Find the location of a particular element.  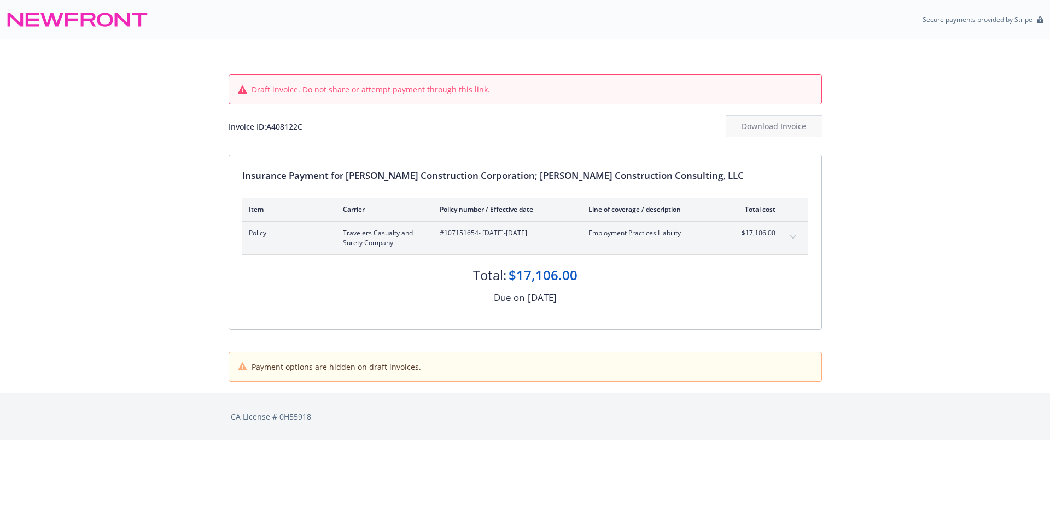

div: Carrier is located at coordinates (382, 209).